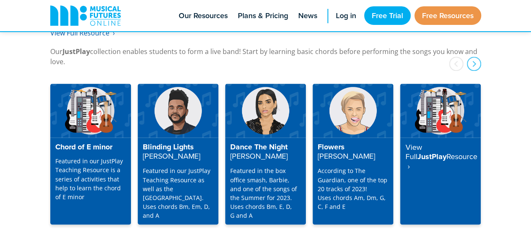 This screenshot has width=531, height=238. I want to click on strong: JustPlay, so click(76, 51).